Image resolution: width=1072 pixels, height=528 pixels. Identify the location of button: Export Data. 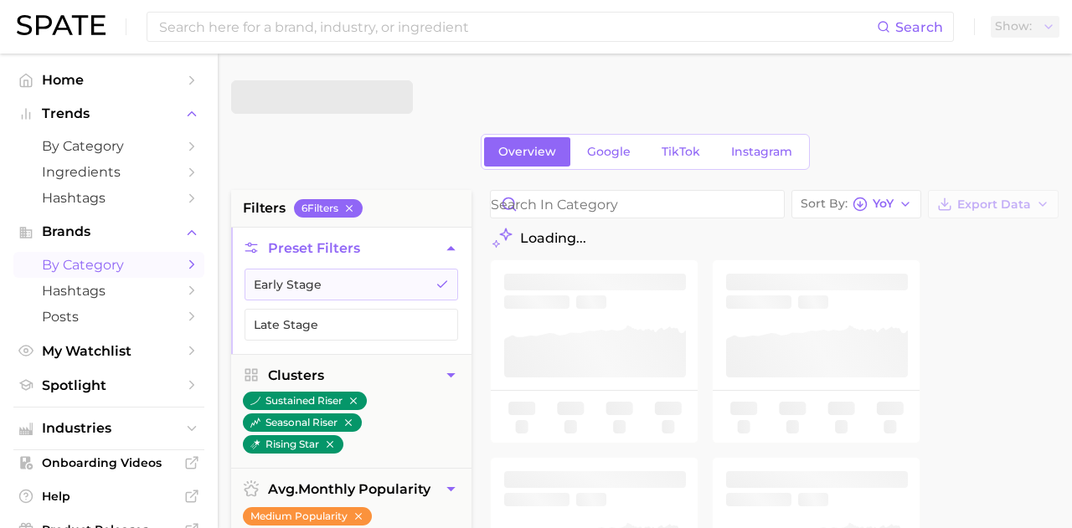
(993, 204).